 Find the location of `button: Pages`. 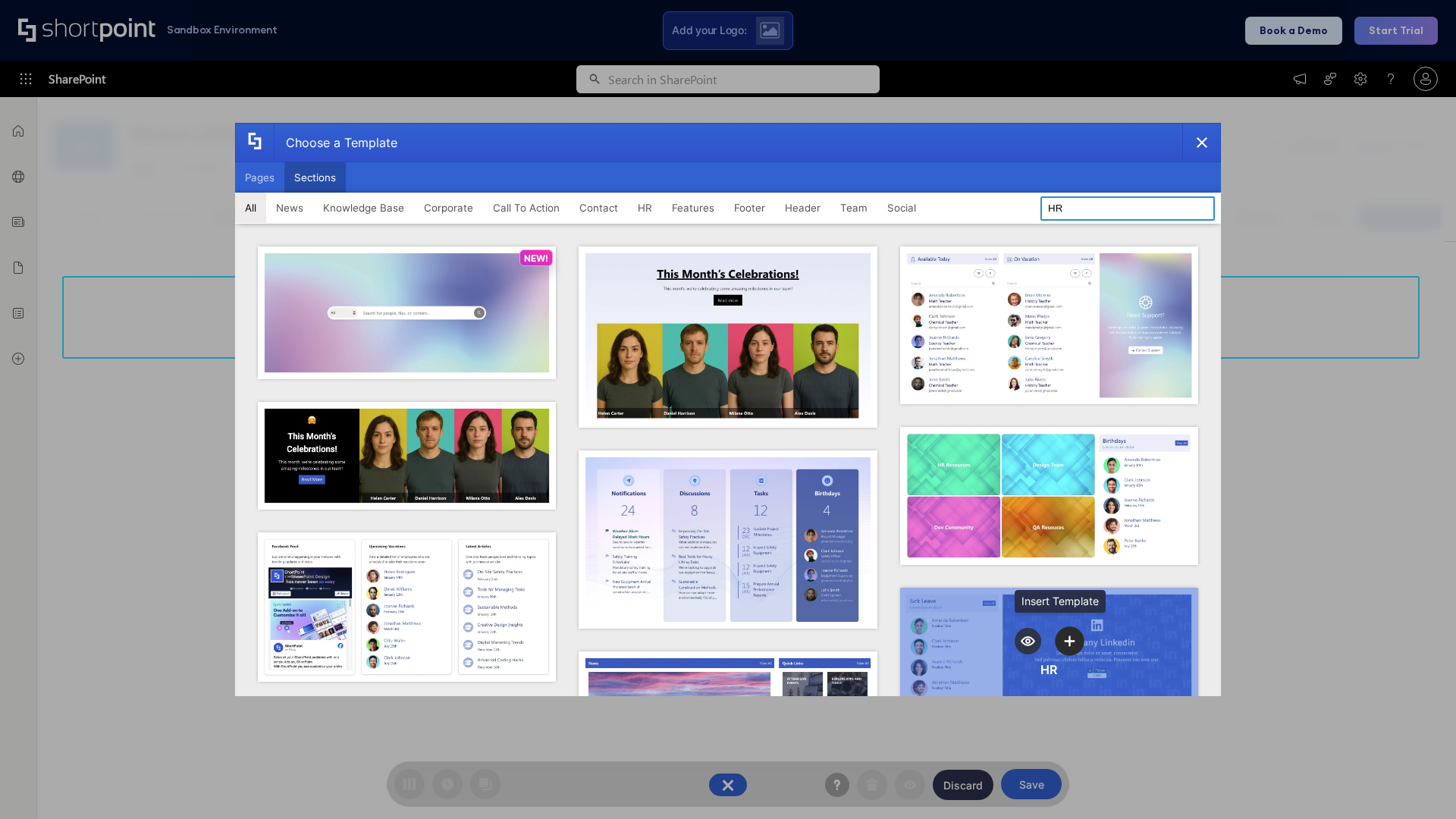

button: Pages is located at coordinates (260, 177).